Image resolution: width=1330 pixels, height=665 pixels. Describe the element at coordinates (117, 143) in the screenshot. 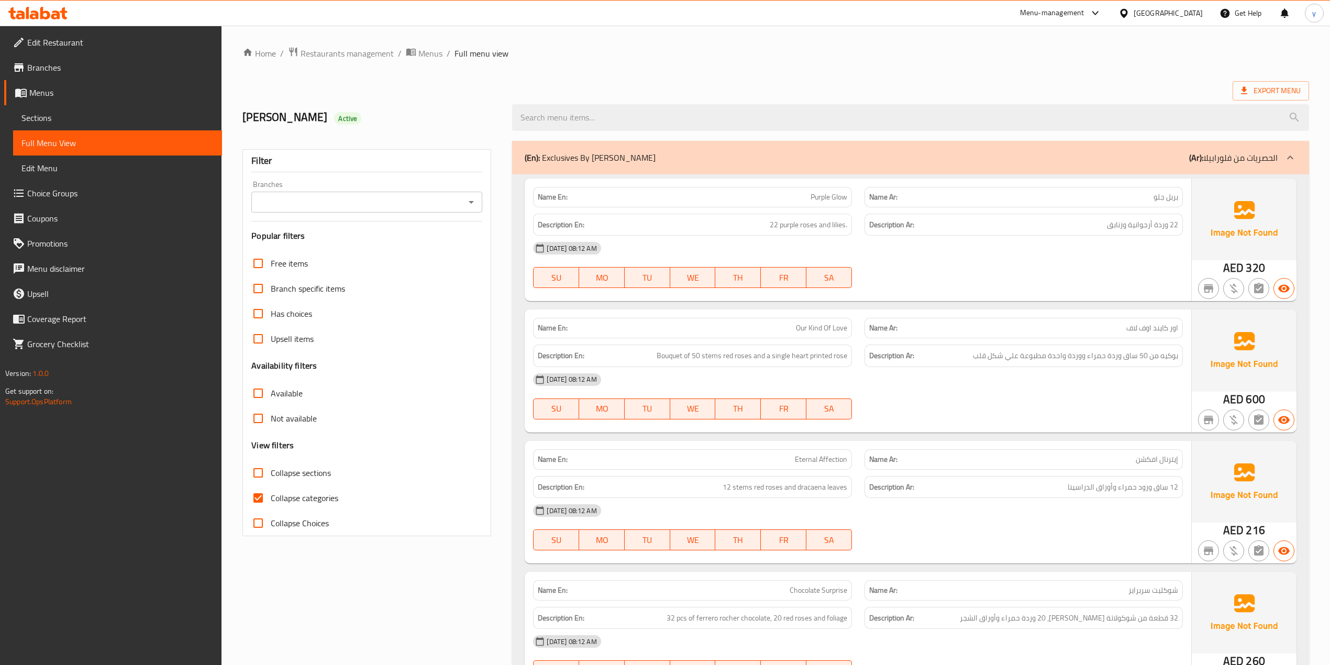

I see `span: Full Menu View` at that location.